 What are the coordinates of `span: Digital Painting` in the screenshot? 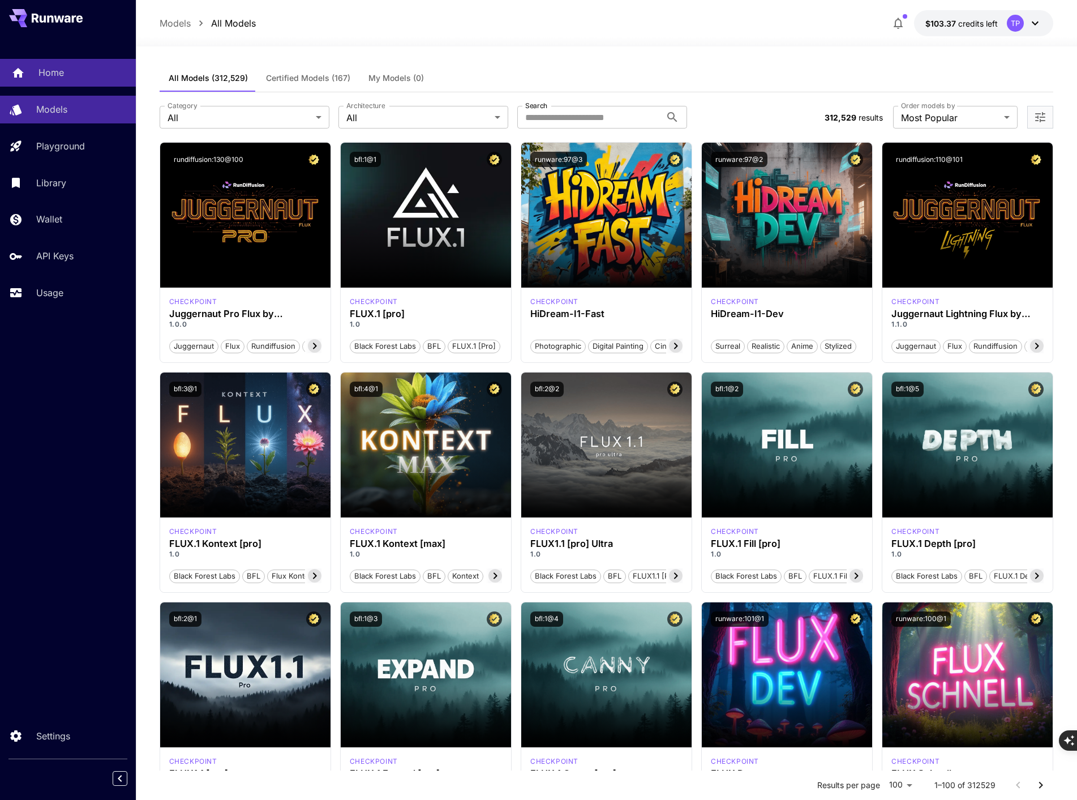 It's located at (618, 347).